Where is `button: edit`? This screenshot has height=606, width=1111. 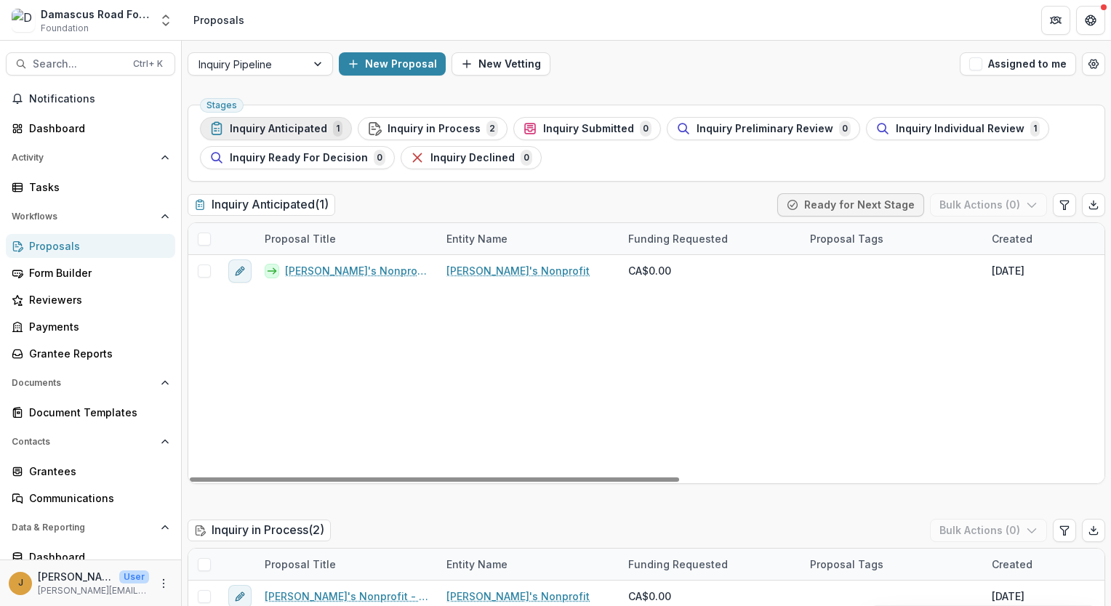
button: edit is located at coordinates (240, 271).